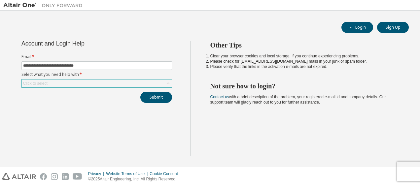  I want to click on h2: Not sure how to login?, so click(304, 86).